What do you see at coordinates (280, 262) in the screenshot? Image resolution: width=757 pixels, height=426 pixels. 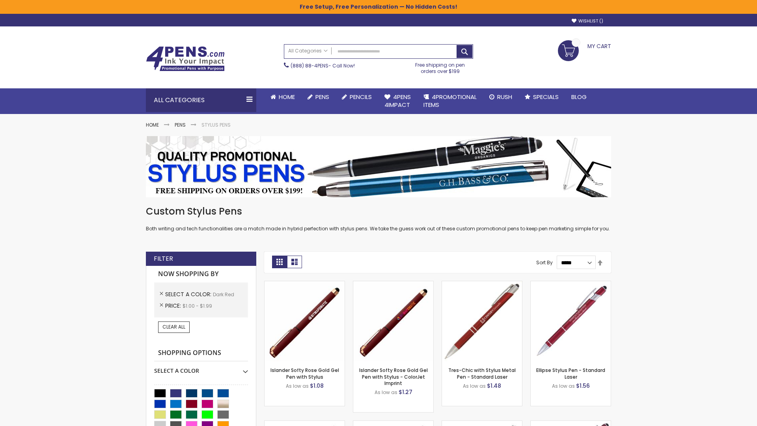 I see `strong: Grid` at bounding box center [280, 262].